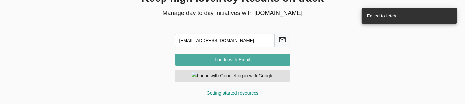 The width and height of the screenshot is (465, 104). I want to click on button: Log In with Email, so click(233, 60).